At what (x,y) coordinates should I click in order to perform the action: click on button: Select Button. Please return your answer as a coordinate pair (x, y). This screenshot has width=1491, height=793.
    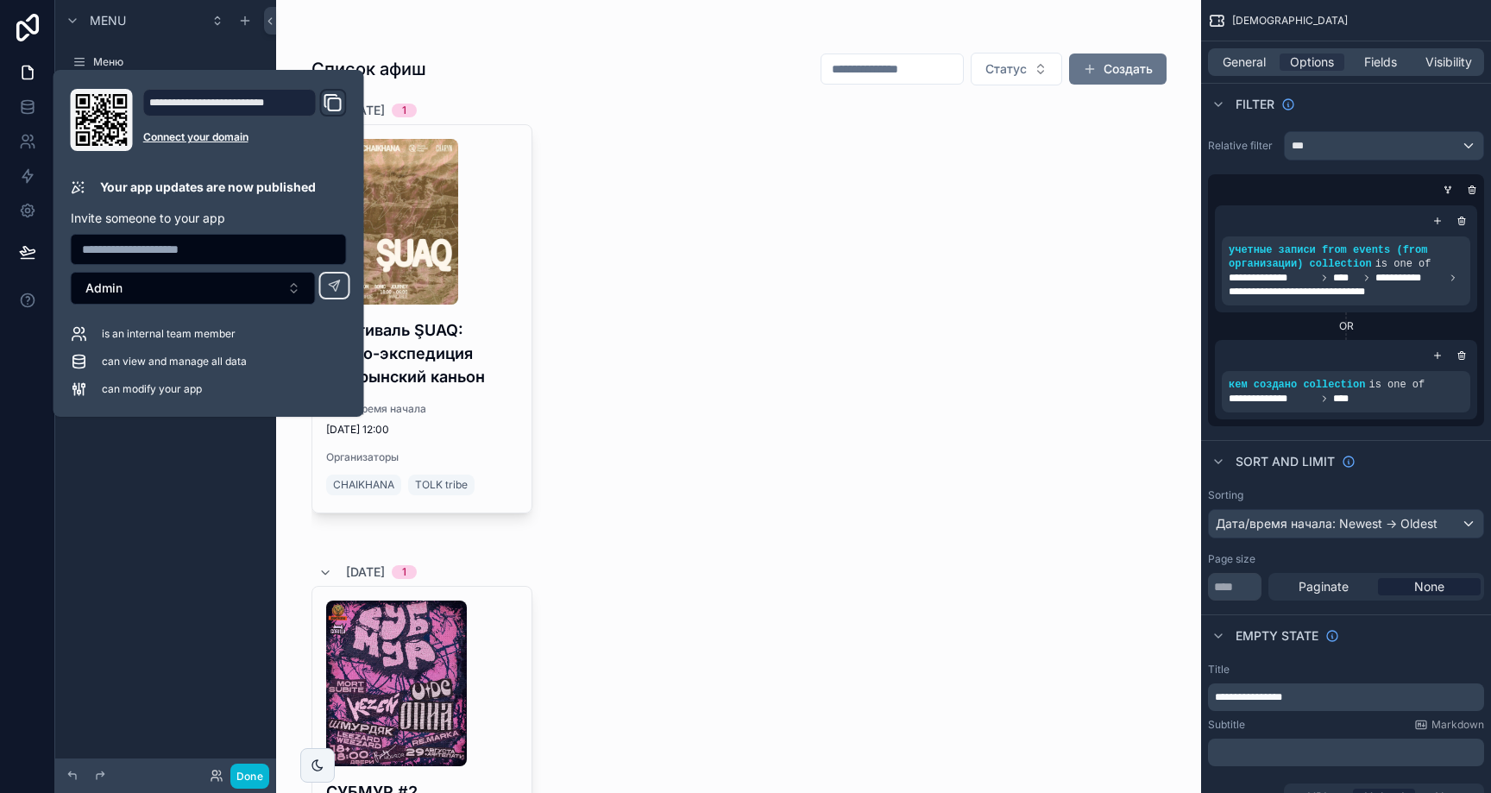
    Looking at the image, I should click on (193, 288).